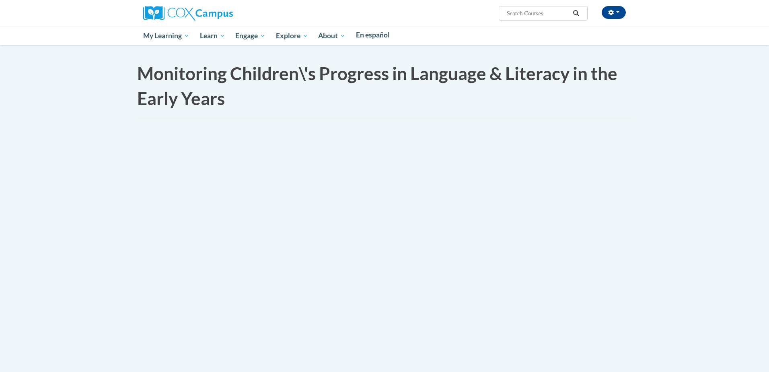  Describe the element at coordinates (377, 86) in the screenshot. I see `span: Monitoring Children\'s Progress in Language & Literacy in the Early Years` at that location.